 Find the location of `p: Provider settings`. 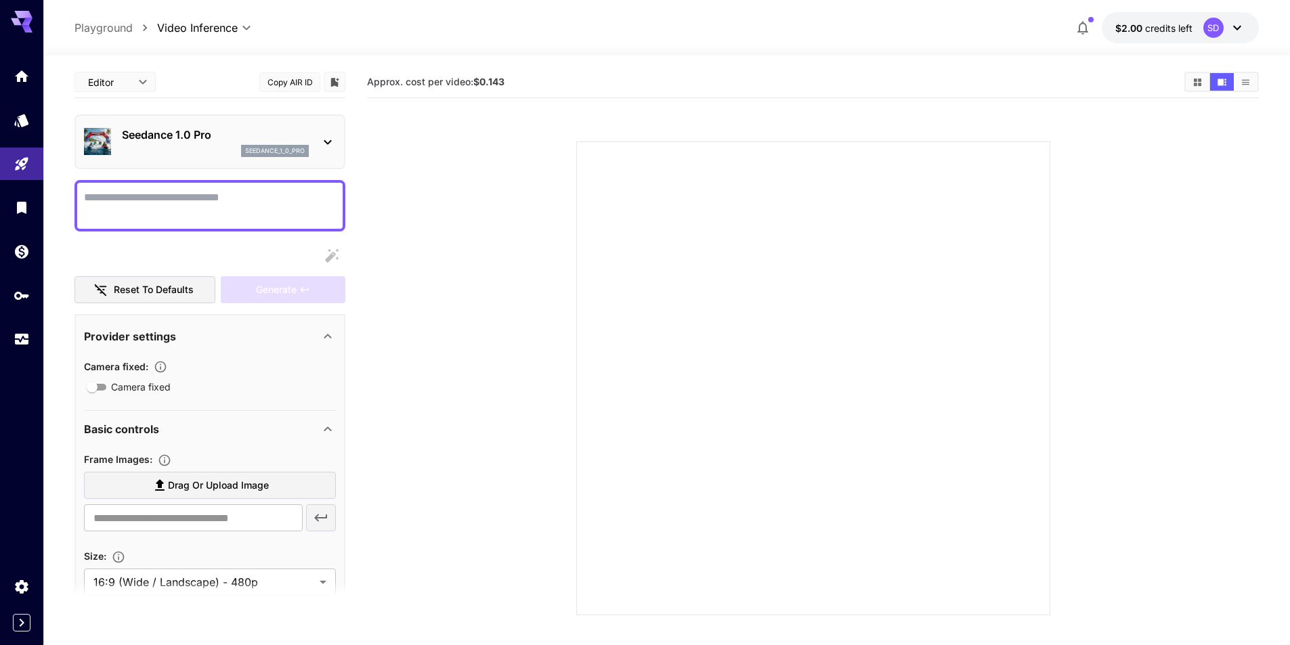

p: Provider settings is located at coordinates (130, 337).